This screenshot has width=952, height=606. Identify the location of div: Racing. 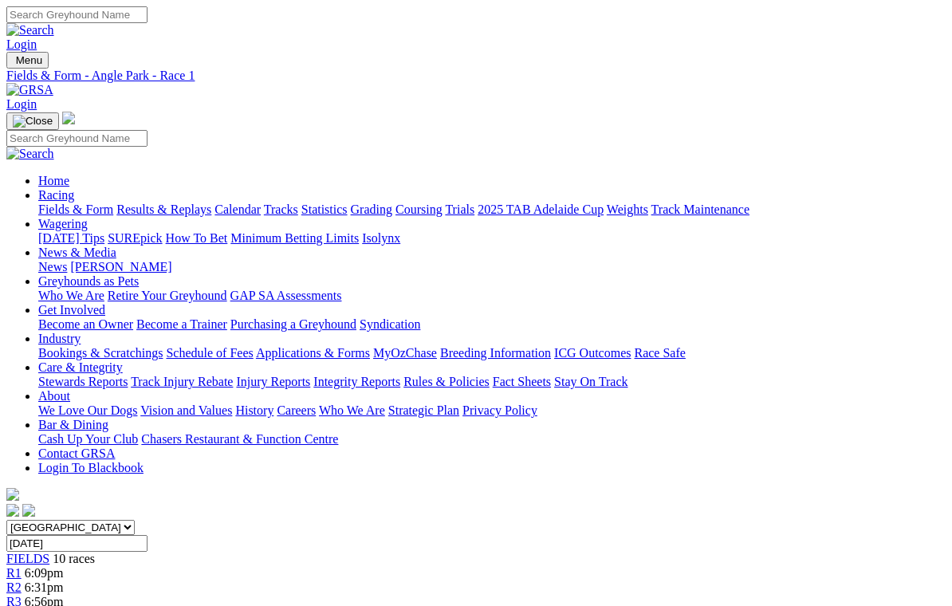
(492, 210).